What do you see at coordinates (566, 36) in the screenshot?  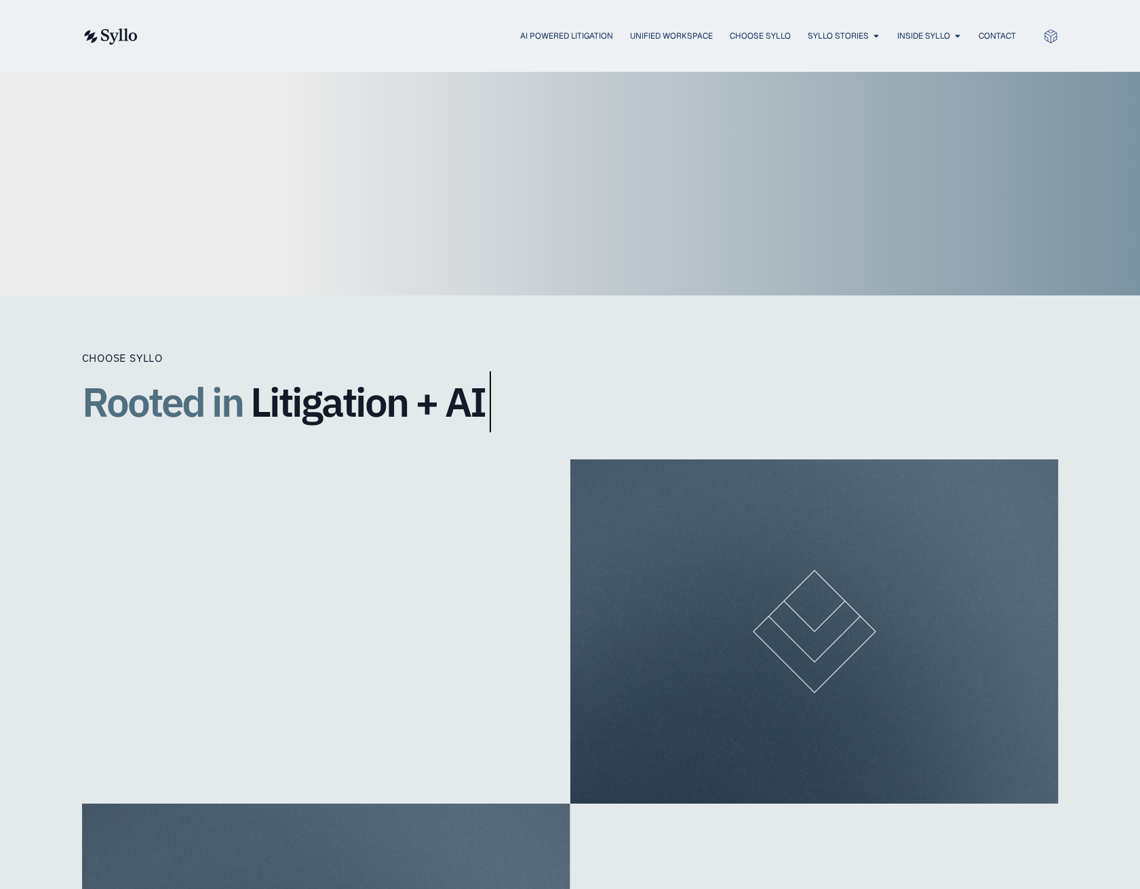 I see `a: AI Powered Litigation` at bounding box center [566, 36].